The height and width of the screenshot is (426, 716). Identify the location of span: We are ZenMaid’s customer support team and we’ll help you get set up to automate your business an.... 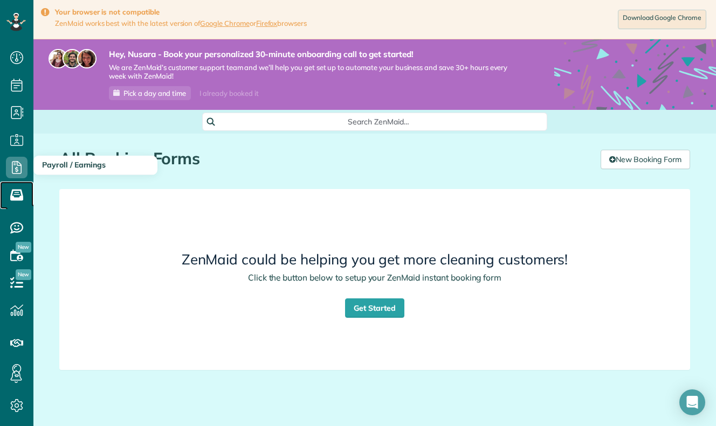
(315, 72).